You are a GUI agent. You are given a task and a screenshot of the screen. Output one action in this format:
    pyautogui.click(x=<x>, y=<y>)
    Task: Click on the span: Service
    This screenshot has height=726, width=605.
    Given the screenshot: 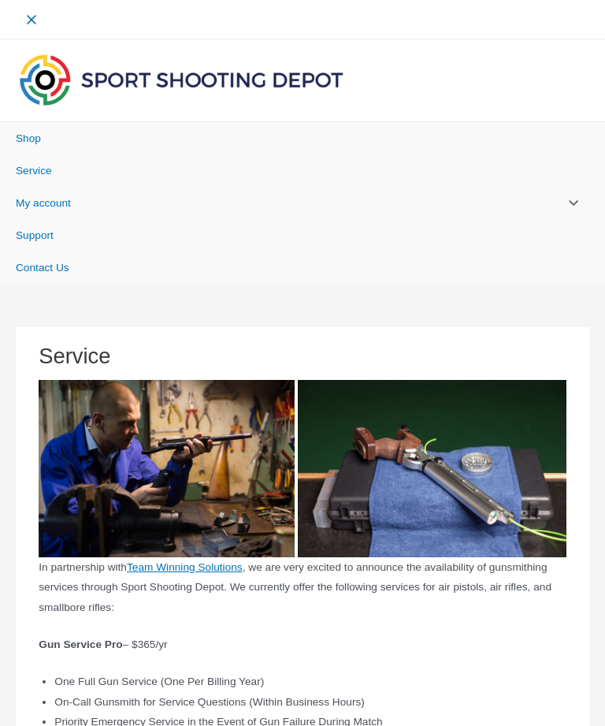 What is the action you would take?
    pyautogui.click(x=34, y=170)
    